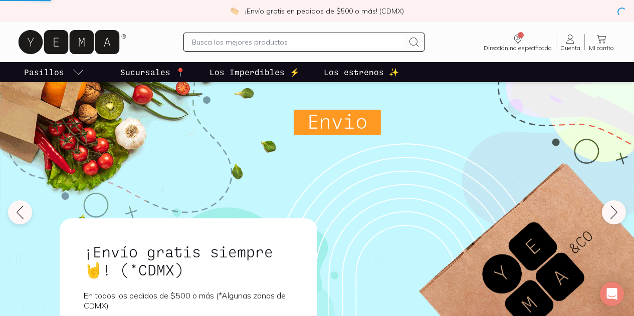 The width and height of the screenshot is (634, 316). Describe the element at coordinates (518, 42) in the screenshot. I see `a: Dirección no especificada` at that location.